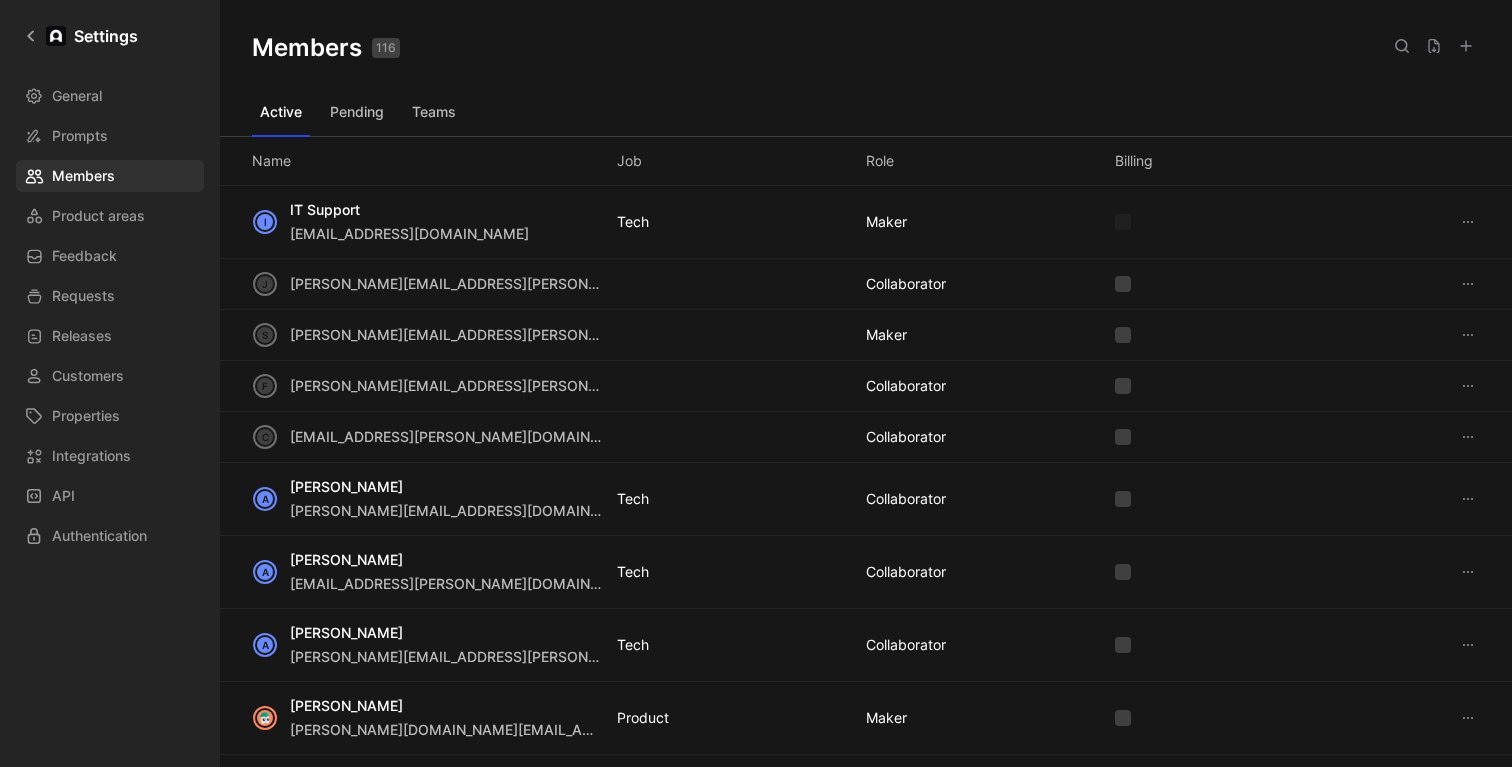 This screenshot has width=1512, height=767. Describe the element at coordinates (77, 96) in the screenshot. I see `span: General` at that location.